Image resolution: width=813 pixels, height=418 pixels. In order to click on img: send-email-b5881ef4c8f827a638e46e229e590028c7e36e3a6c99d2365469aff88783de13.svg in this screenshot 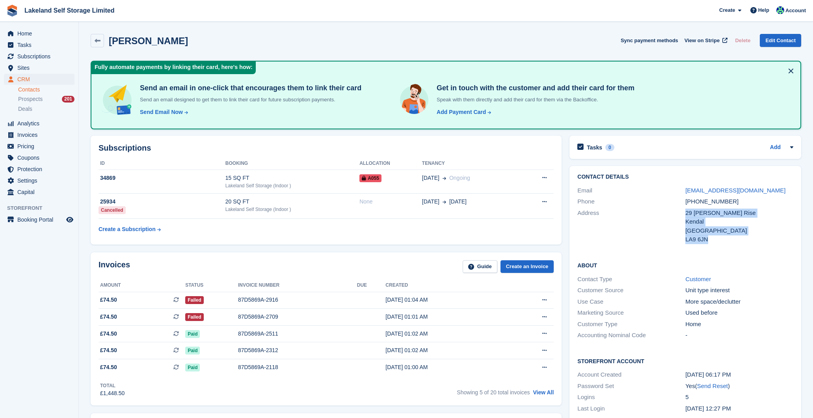, I will do `click(117, 100)`.